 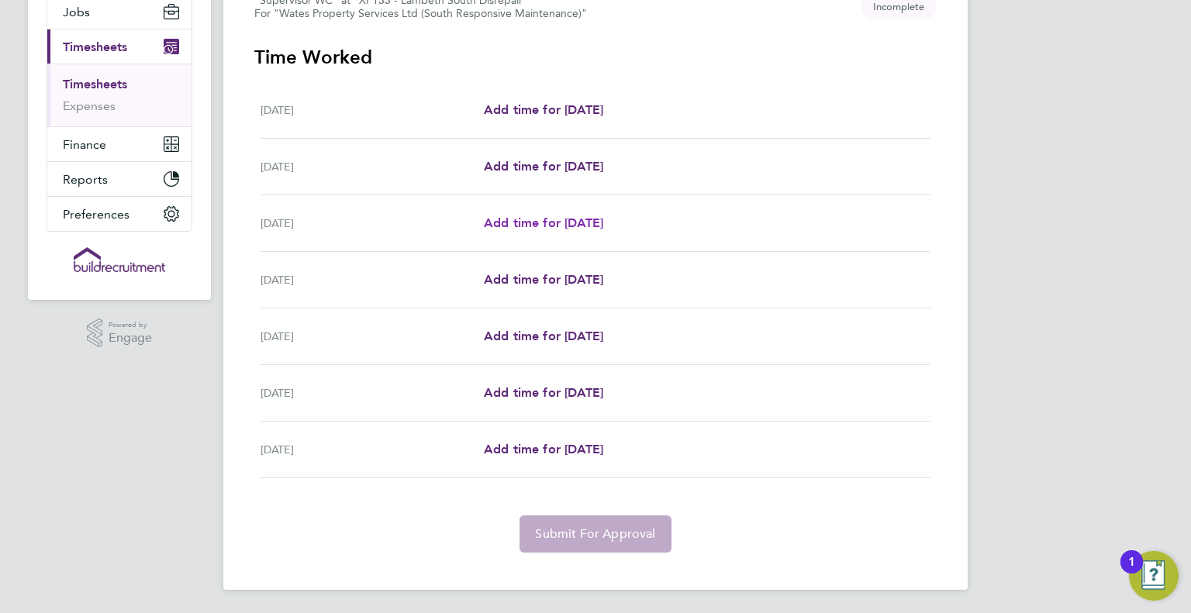 I want to click on a: Timesheets, so click(x=95, y=84).